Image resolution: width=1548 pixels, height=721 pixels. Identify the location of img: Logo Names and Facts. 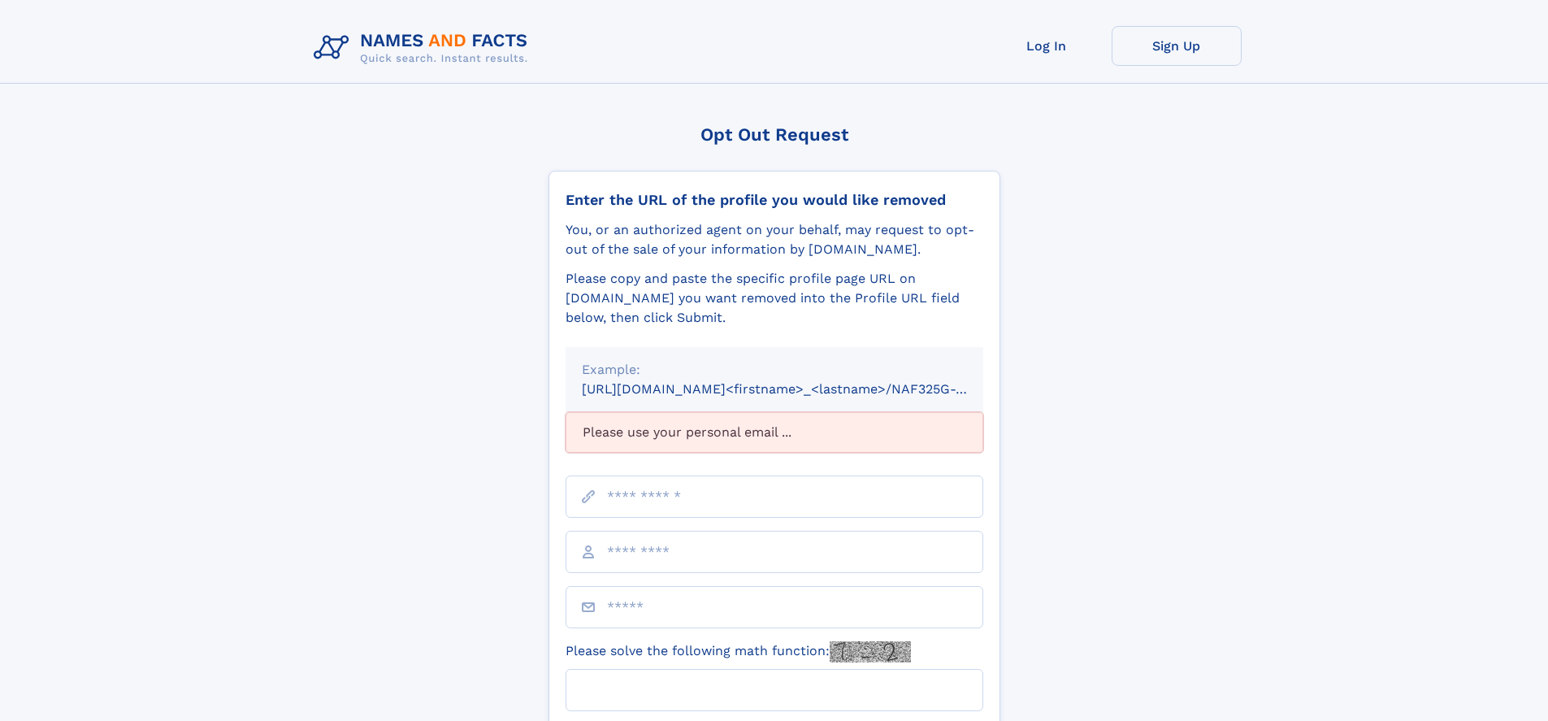
(424, 48).